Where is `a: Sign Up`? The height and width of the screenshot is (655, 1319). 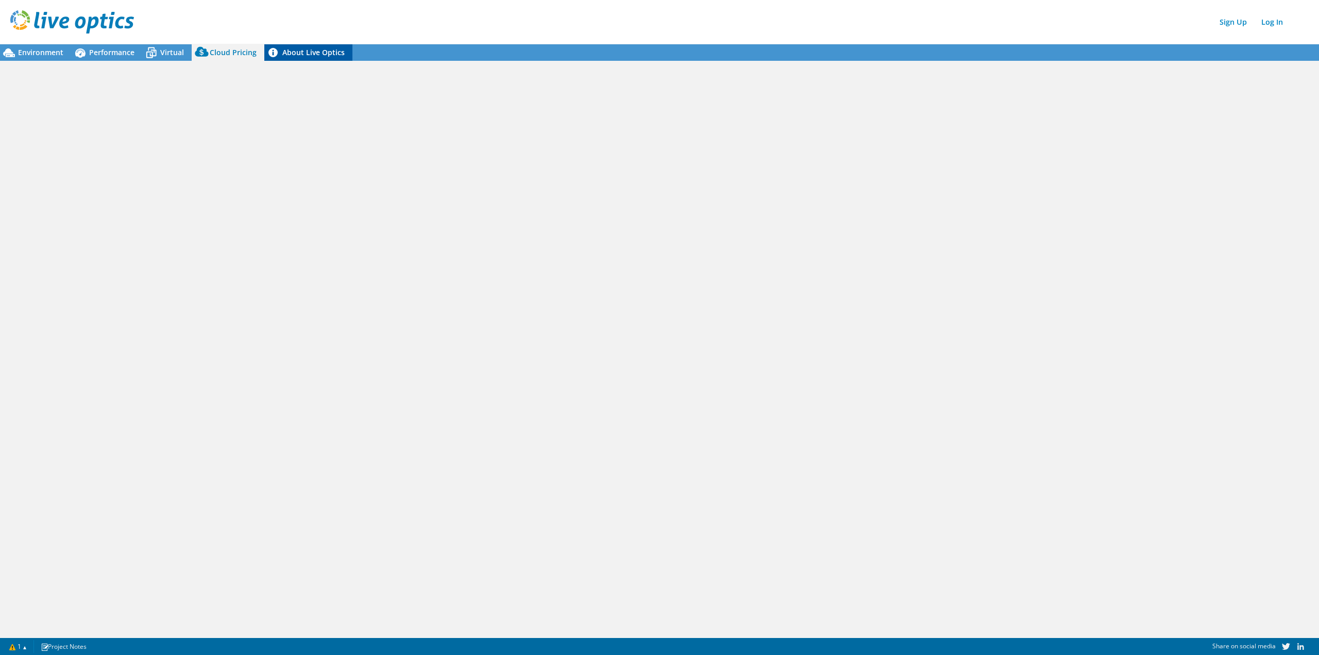
a: Sign Up is located at coordinates (1233, 22).